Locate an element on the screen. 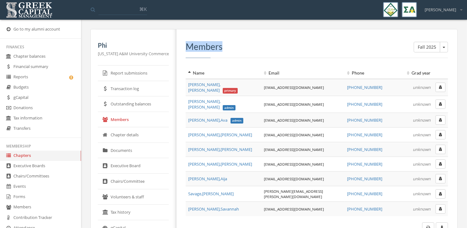 This screenshot has height=228, width=467. a: Outstanding balances is located at coordinates (133, 104).